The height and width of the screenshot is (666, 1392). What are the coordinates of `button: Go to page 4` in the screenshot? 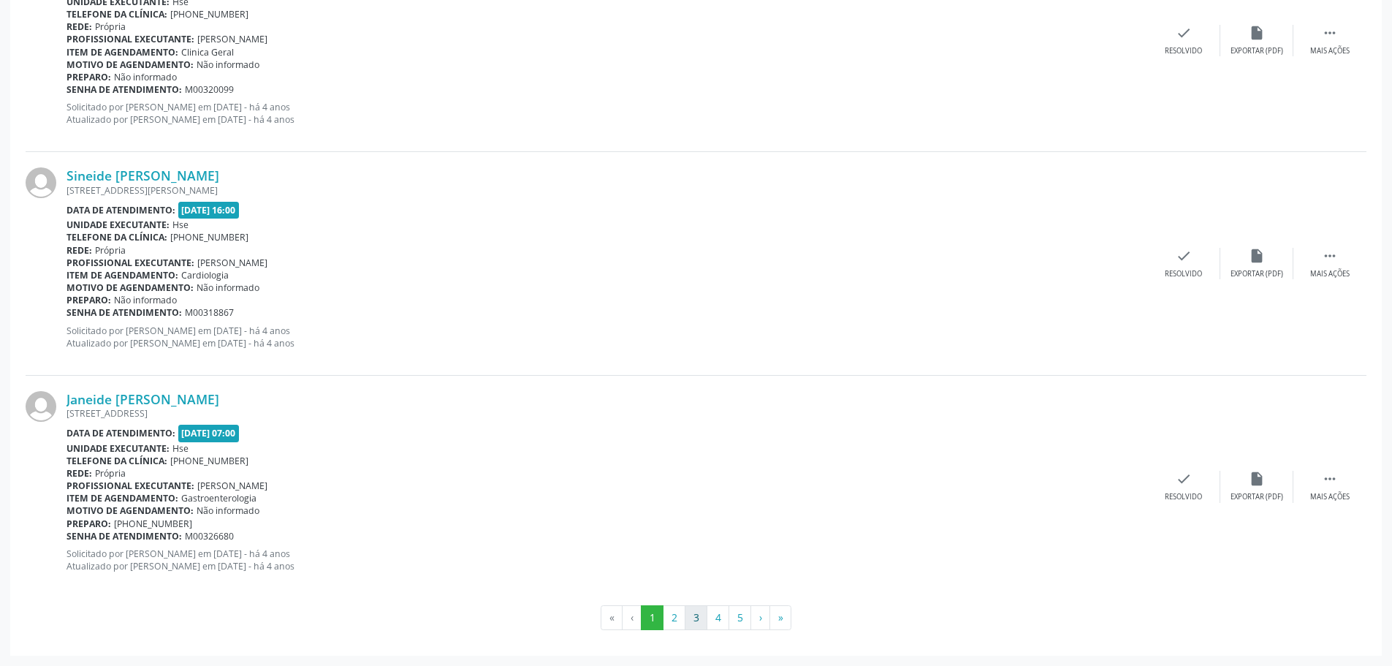 It's located at (718, 618).